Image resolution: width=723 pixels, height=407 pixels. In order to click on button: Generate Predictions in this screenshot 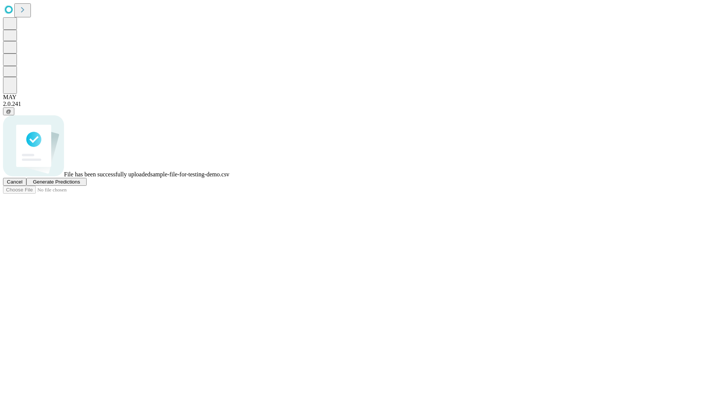, I will do `click(57, 182)`.